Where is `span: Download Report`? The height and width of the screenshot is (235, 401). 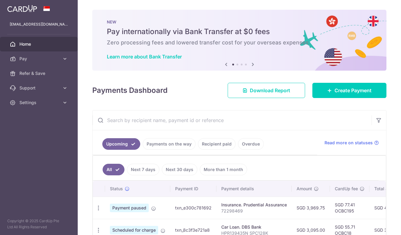
span: Download Report is located at coordinates (270, 90).